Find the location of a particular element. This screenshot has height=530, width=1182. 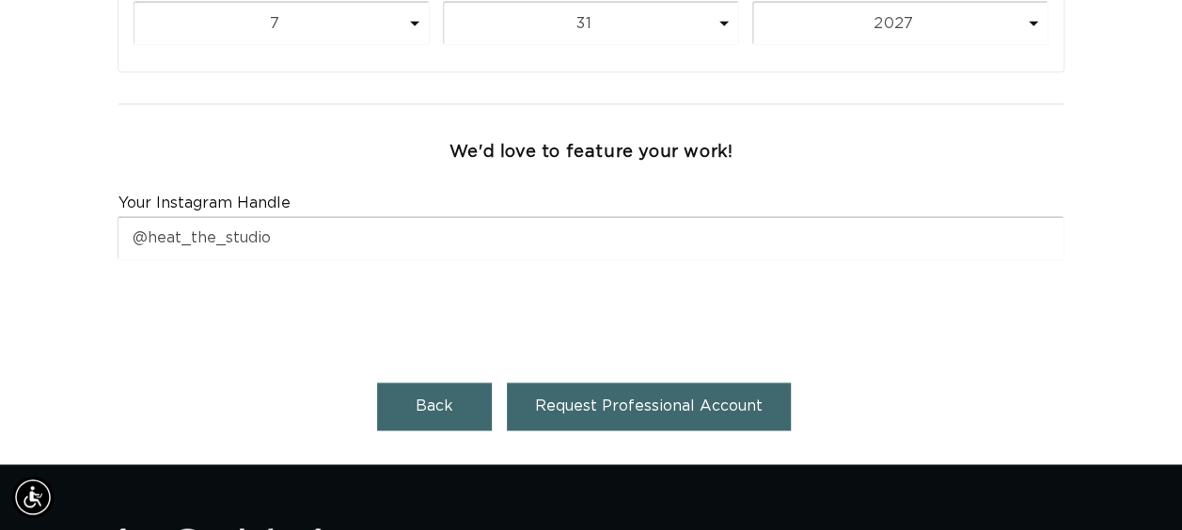

label: Your Instagram Handle is located at coordinates (204, 203).